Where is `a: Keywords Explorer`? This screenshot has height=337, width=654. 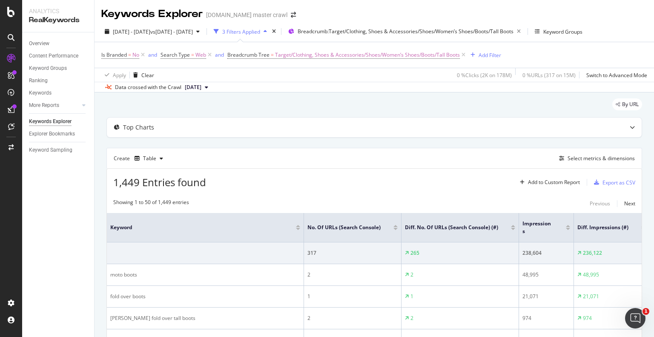
a: Keywords Explorer is located at coordinates (58, 121).